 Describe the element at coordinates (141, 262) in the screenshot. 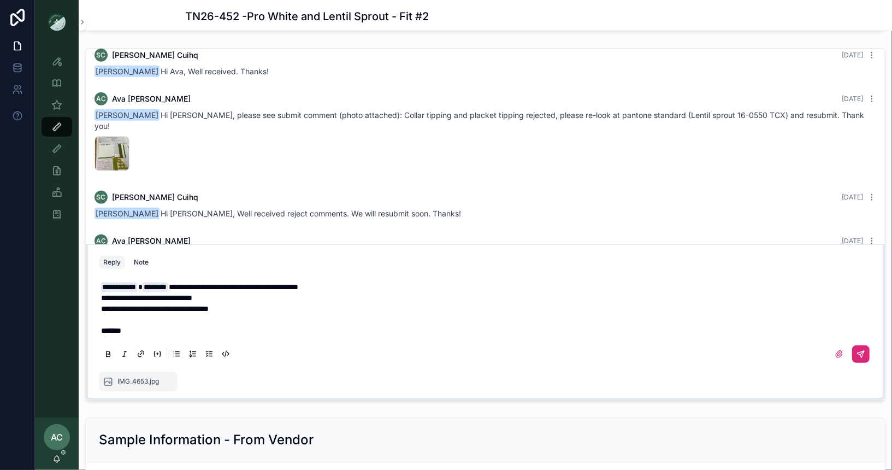

I see `div: Note` at that location.